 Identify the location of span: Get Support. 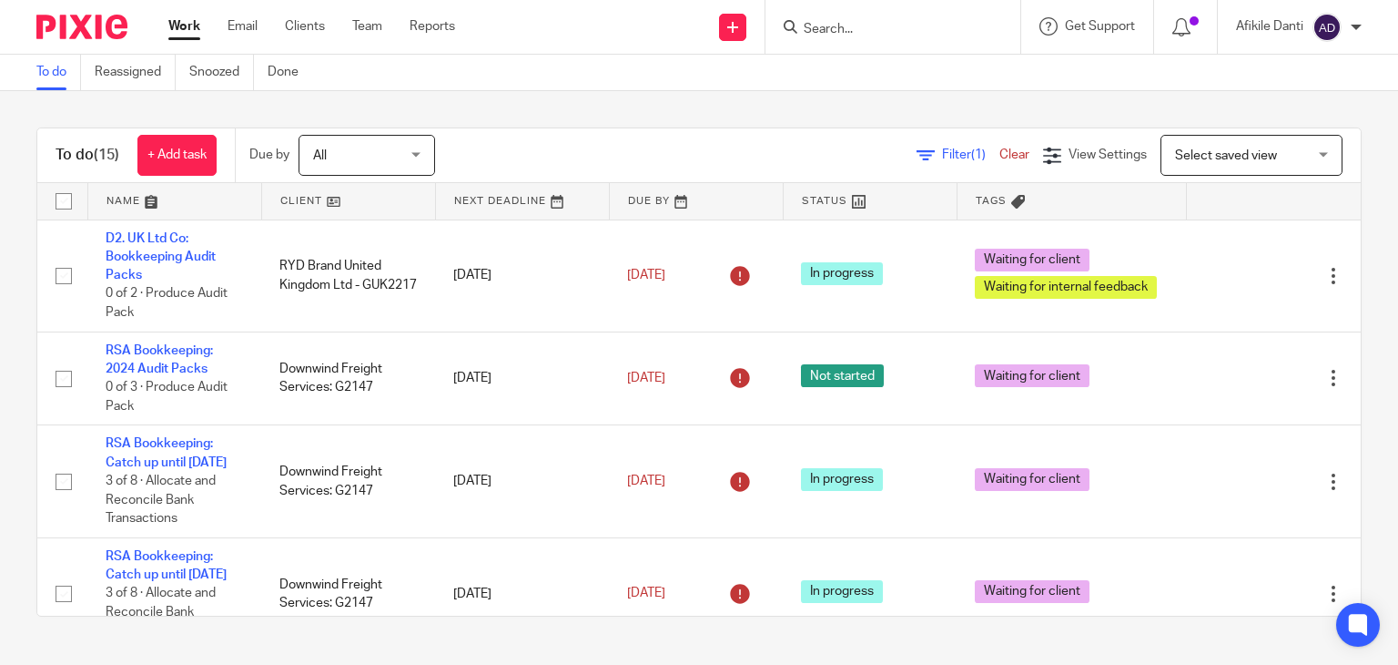
(1100, 26).